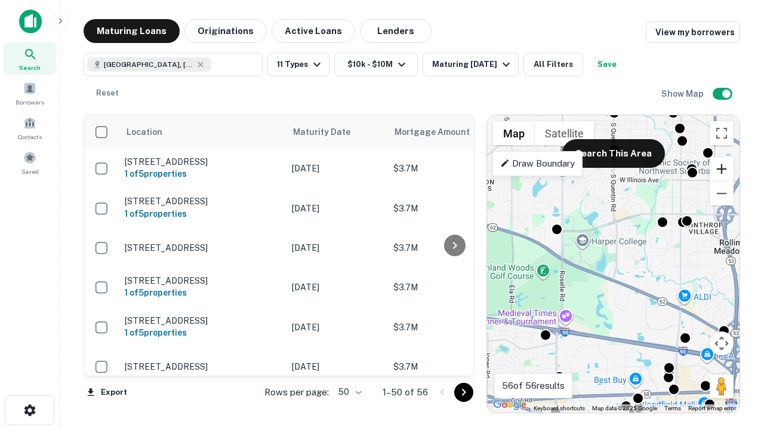 The height and width of the screenshot is (430, 764). What do you see at coordinates (30, 128) in the screenshot?
I see `div: Contacts` at bounding box center [30, 128].